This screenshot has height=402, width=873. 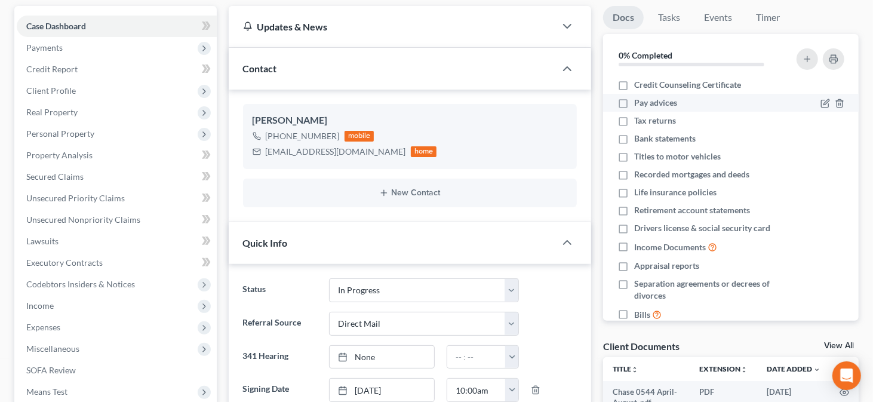 What do you see at coordinates (641, 346) in the screenshot?
I see `div: Client Documents` at bounding box center [641, 346].